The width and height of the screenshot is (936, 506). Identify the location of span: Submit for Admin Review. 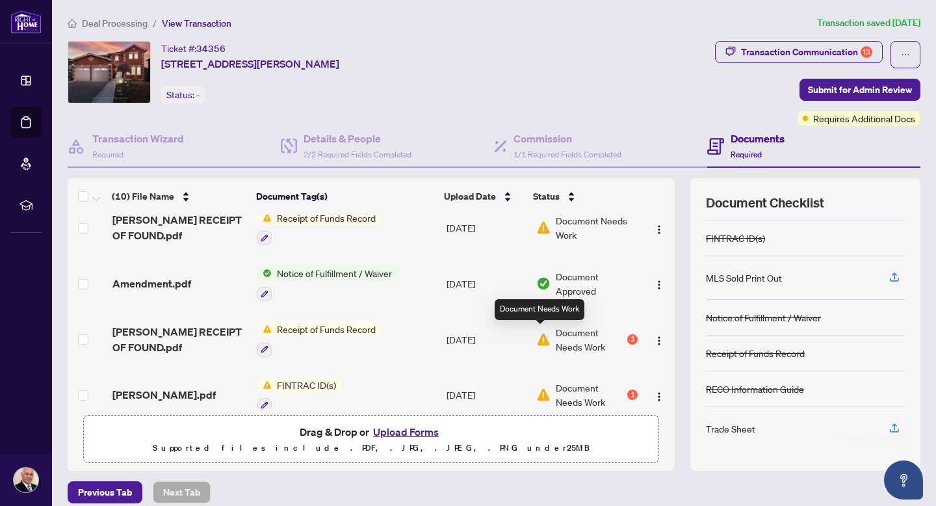
(860, 90).